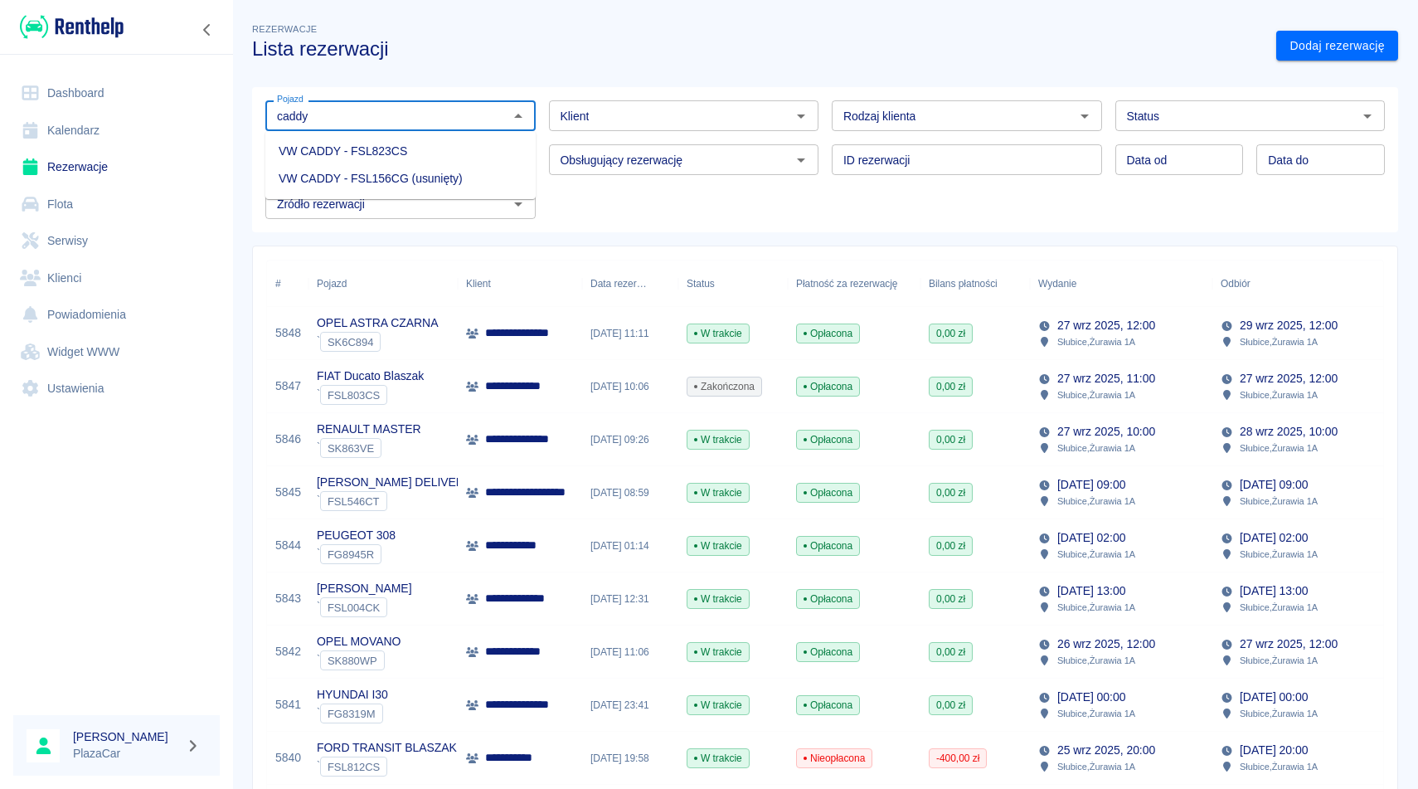 The width and height of the screenshot is (1418, 789). What do you see at coordinates (352, 694) in the screenshot?
I see `p: HYUNDAI I30` at bounding box center [352, 694].